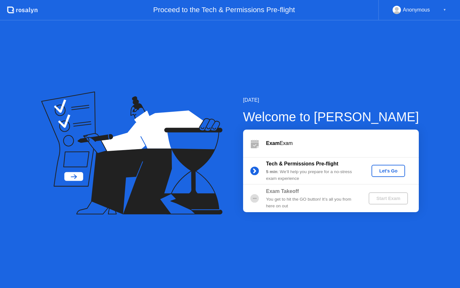  Describe the element at coordinates (283, 191) in the screenshot. I see `b: Exam Takeoff` at that location.